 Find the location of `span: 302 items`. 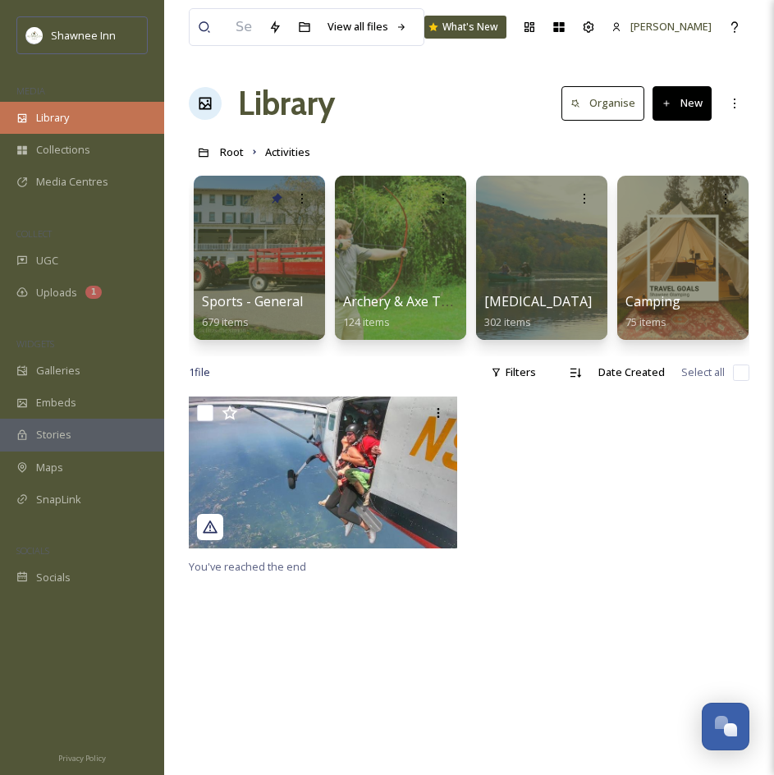

span: 302 items is located at coordinates (507, 322).